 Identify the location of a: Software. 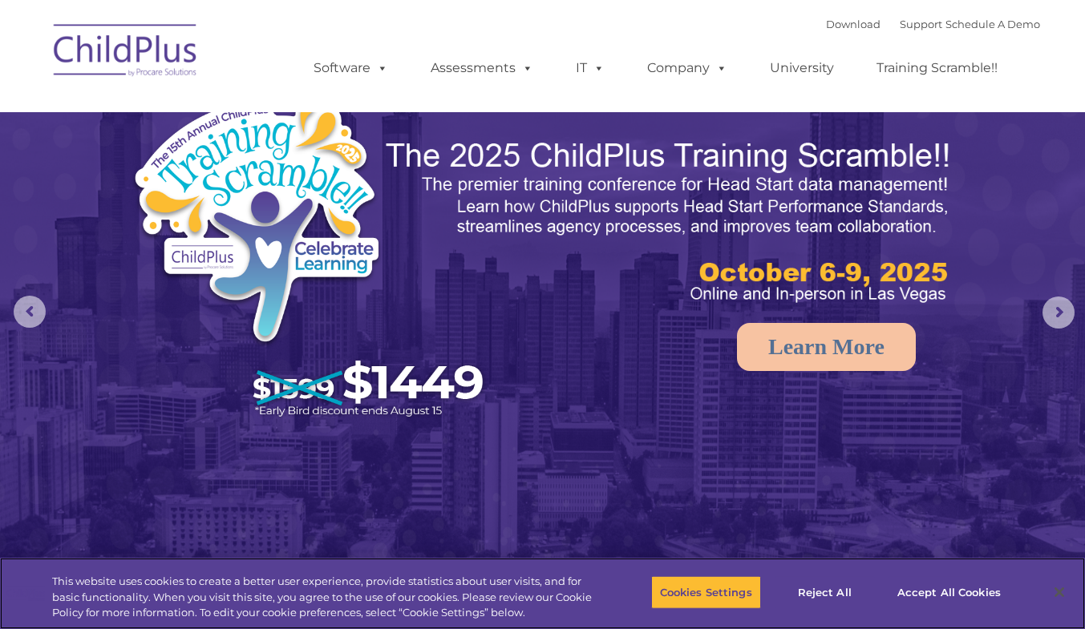
(350, 68).